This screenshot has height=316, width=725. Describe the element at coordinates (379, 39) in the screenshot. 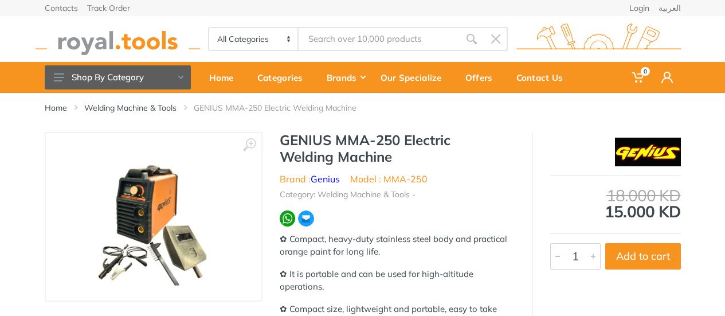

I see `input: Site search` at that location.